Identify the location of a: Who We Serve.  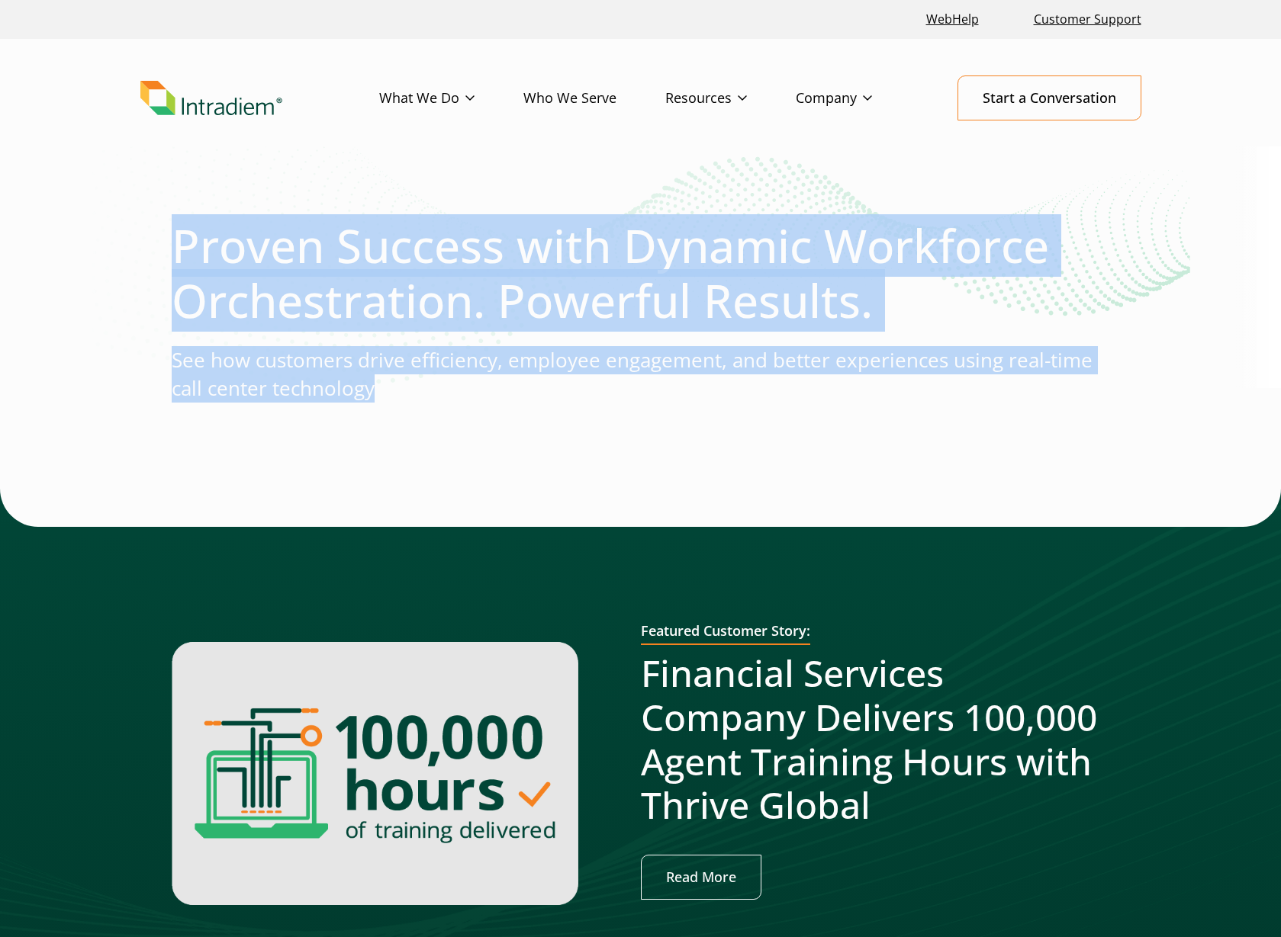
(594, 98).